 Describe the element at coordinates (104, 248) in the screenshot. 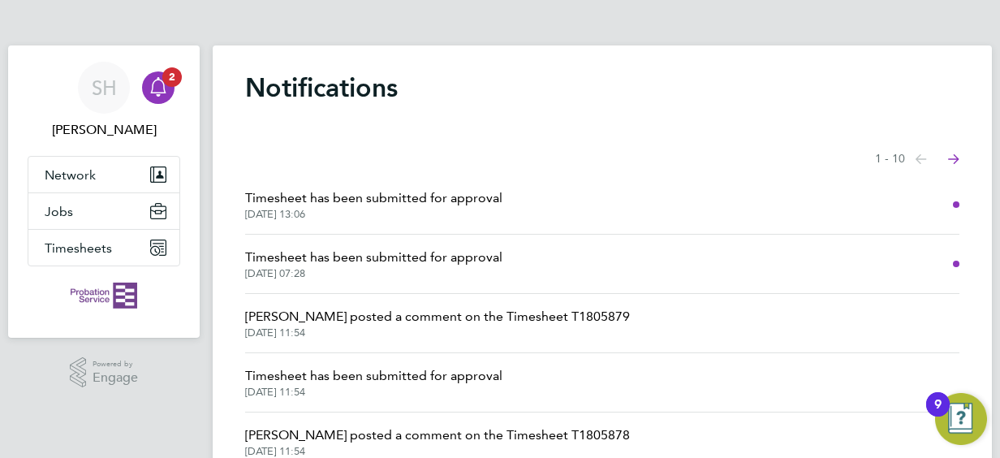

I see `button: Timesheets` at that location.